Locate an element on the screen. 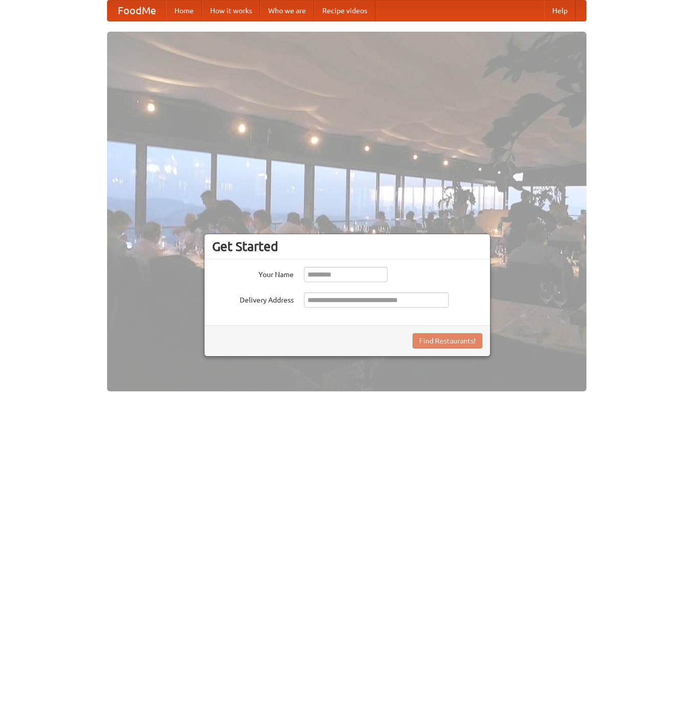 The image size is (693, 722). label: Your Name is located at coordinates (253, 273).